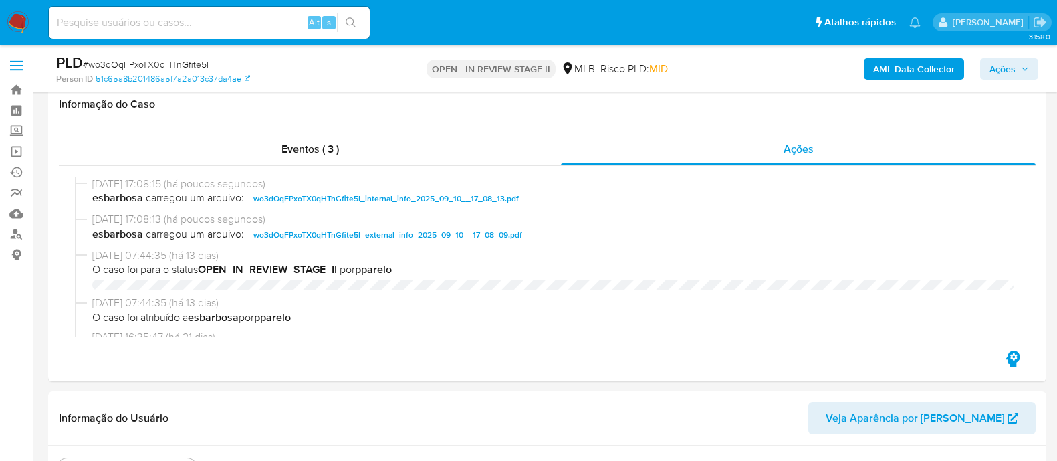 The image size is (1057, 461). Describe the element at coordinates (386, 199) in the screenshot. I see `span: wo3dOqFPxoTX0qHTnGfite5I_internal_info_2025_09_10__17_08_13.pdf` at that location.